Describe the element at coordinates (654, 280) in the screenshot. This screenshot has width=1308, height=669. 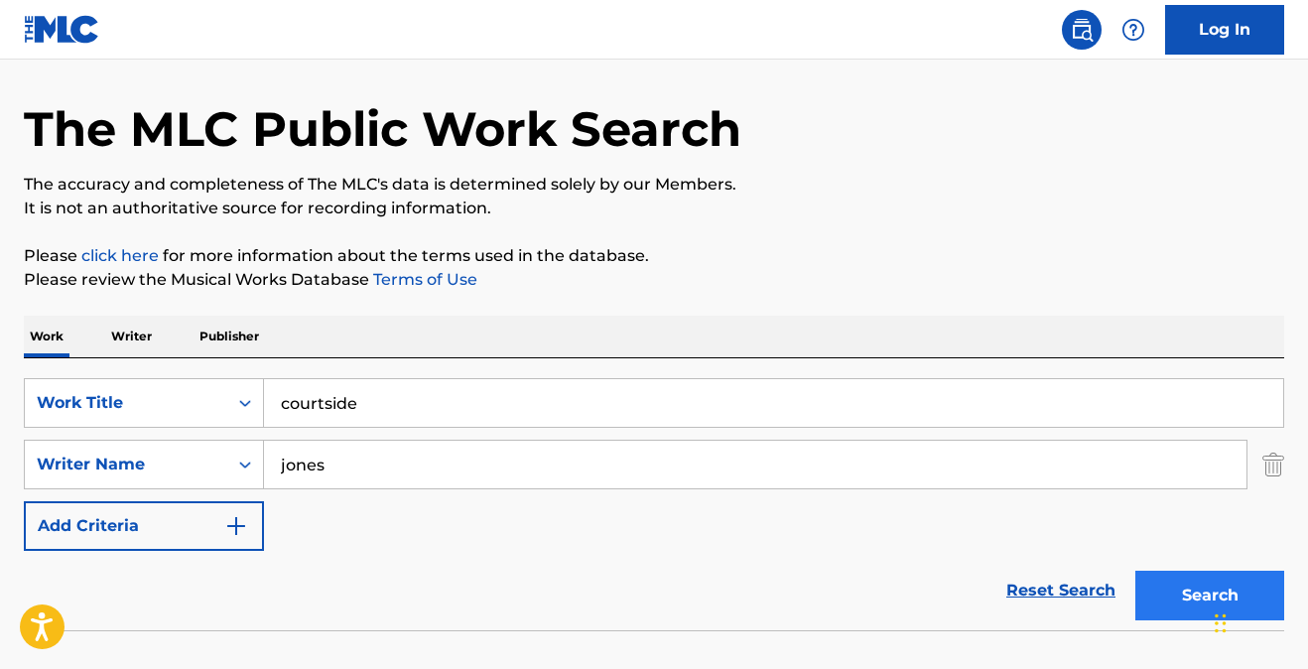
I see `p: Please review the Musical Works Database` at that location.